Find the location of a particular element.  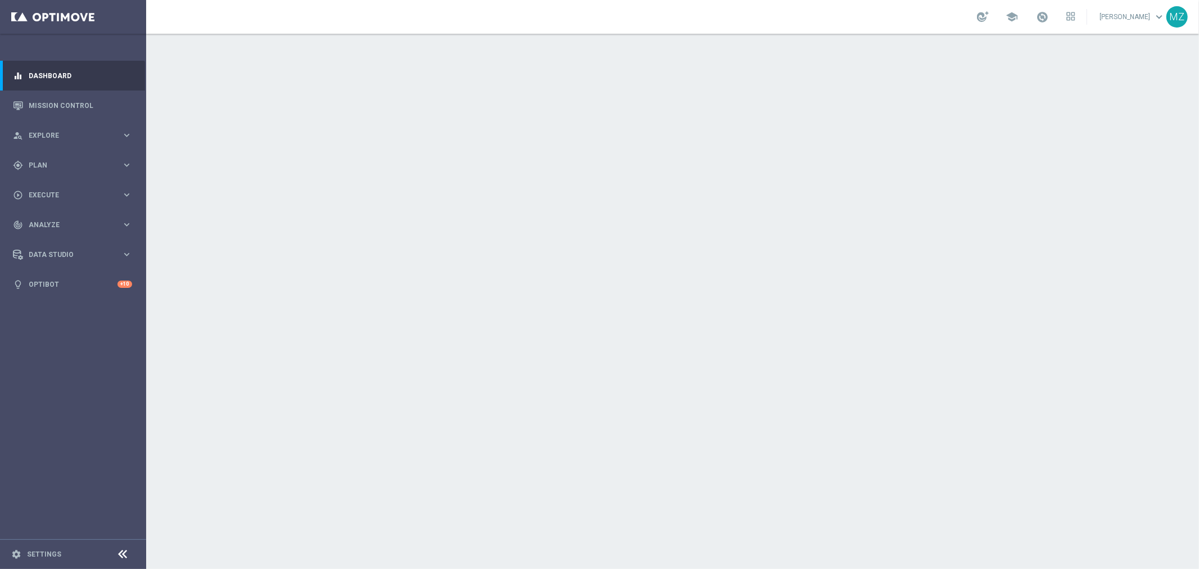

div: Execute is located at coordinates (67, 195).